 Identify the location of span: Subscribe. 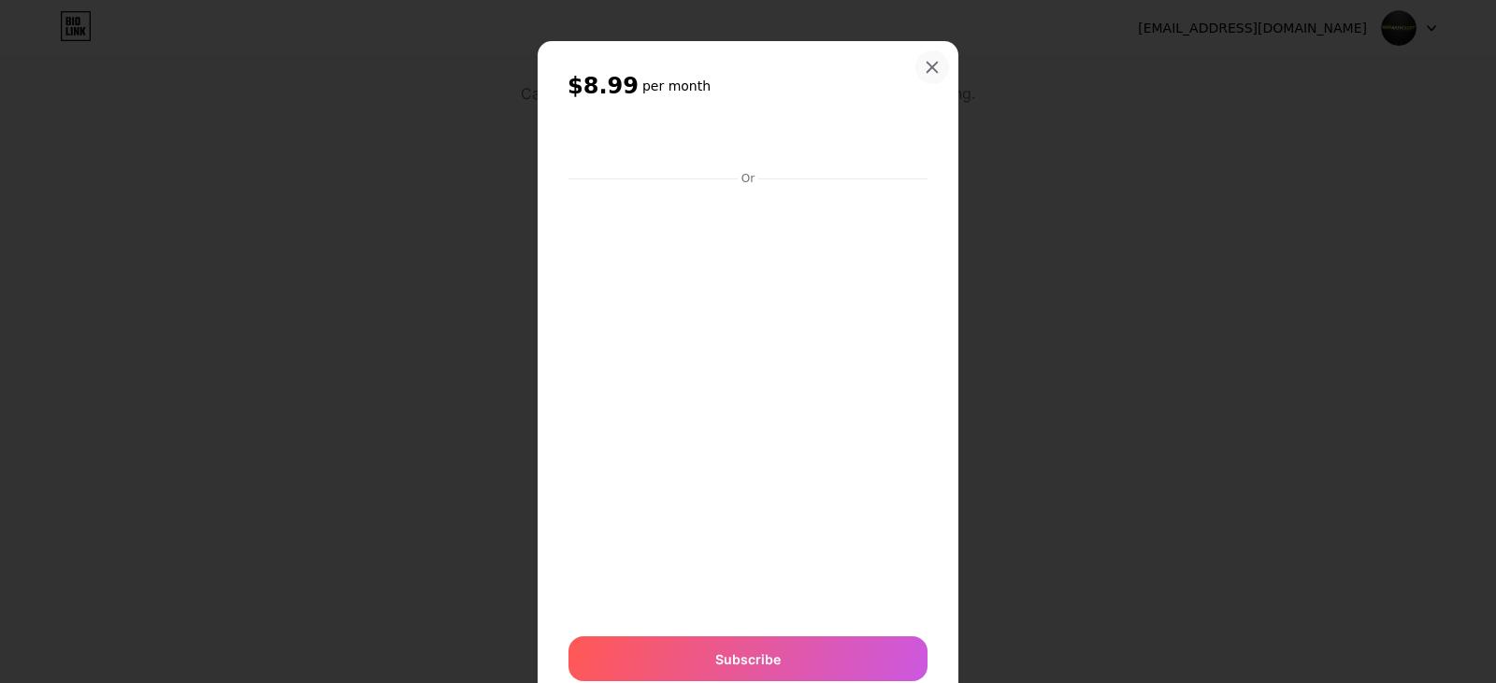
(748, 659).